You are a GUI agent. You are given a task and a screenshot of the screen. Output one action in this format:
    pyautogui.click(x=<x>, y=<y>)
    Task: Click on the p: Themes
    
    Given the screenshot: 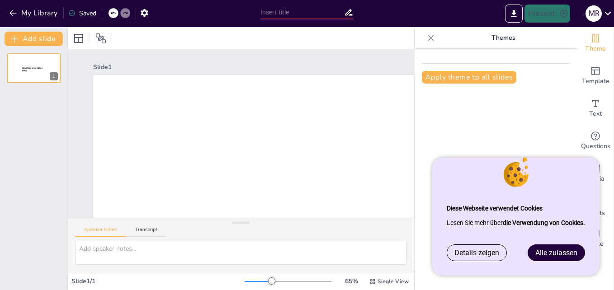 What is the action you would take?
    pyautogui.click(x=504, y=38)
    